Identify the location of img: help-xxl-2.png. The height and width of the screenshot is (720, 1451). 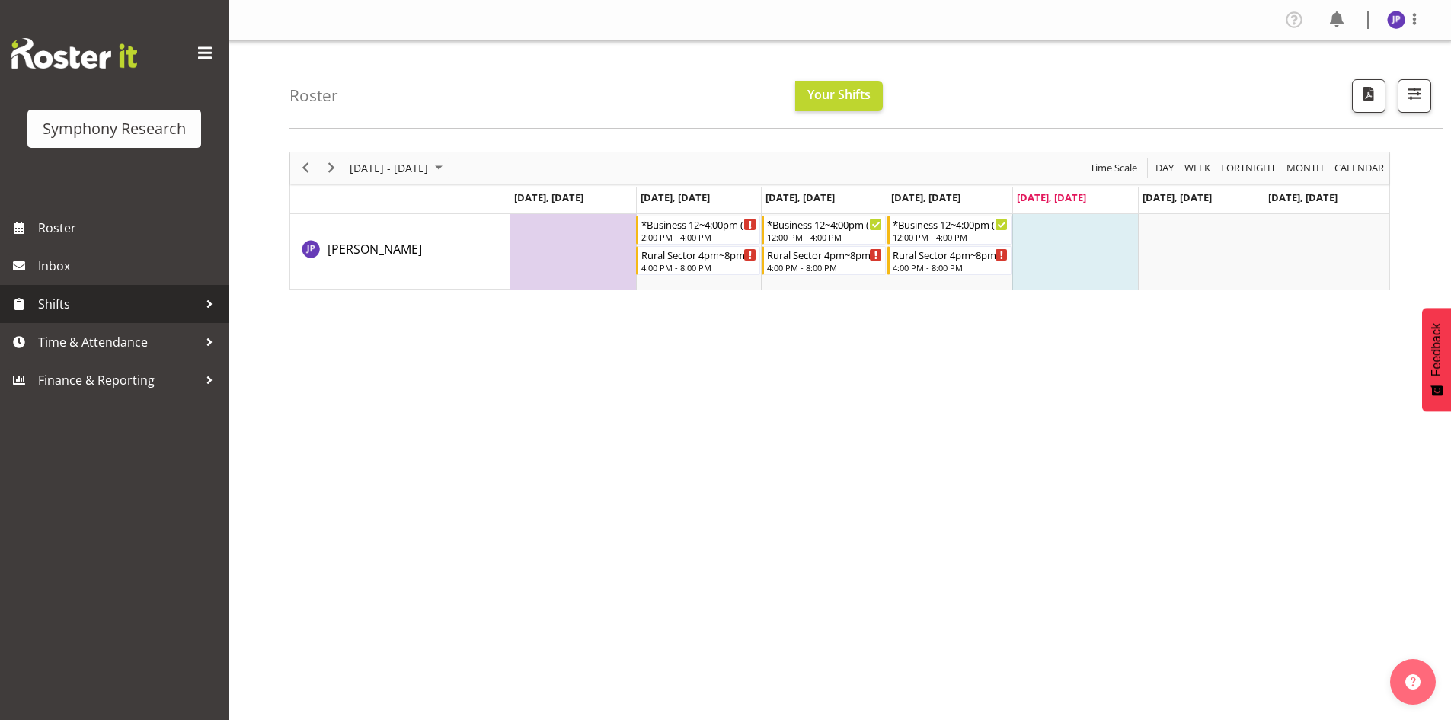
(1413, 682).